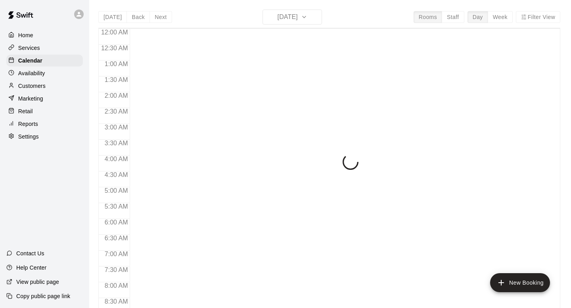 Image resolution: width=571 pixels, height=308 pixels. Describe the element at coordinates (29, 137) in the screenshot. I see `p: Settings` at that location.